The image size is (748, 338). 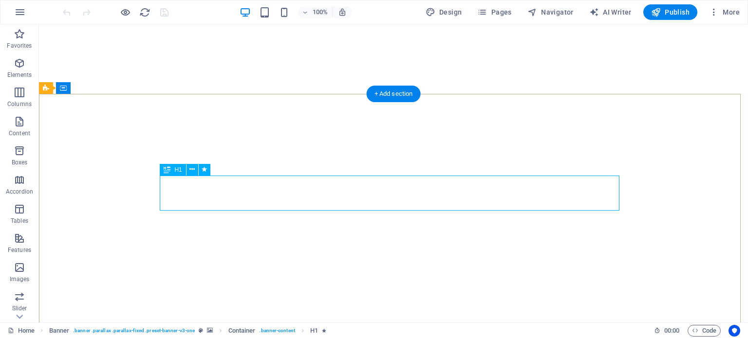 What do you see at coordinates (443, 12) in the screenshot?
I see `div: Design (Ctrl+Alt+Y)` at bounding box center [443, 12].